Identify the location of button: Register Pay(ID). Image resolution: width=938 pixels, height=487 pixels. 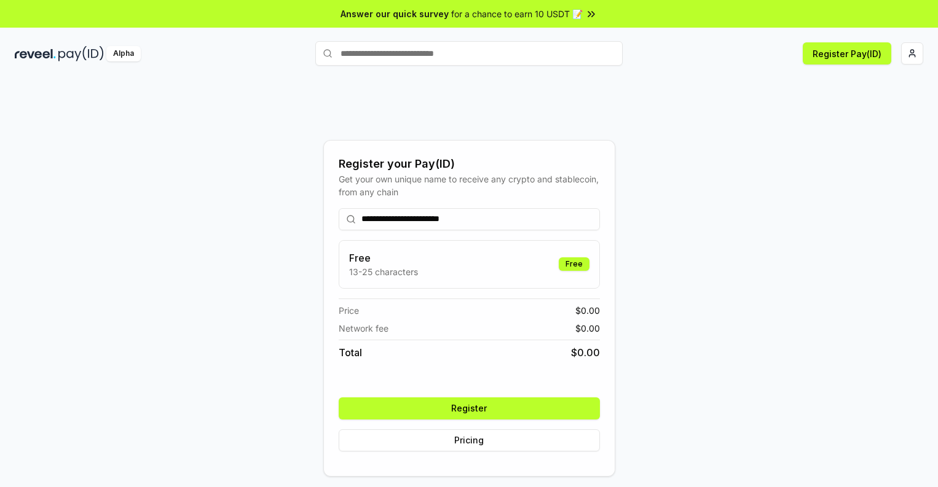
(847, 53).